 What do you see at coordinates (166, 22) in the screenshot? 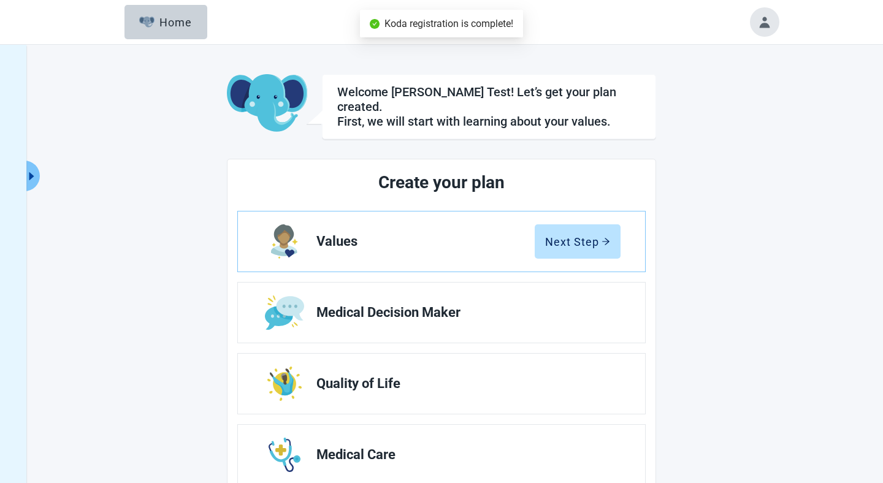
I see `button: ElephantHome` at bounding box center [166, 22].